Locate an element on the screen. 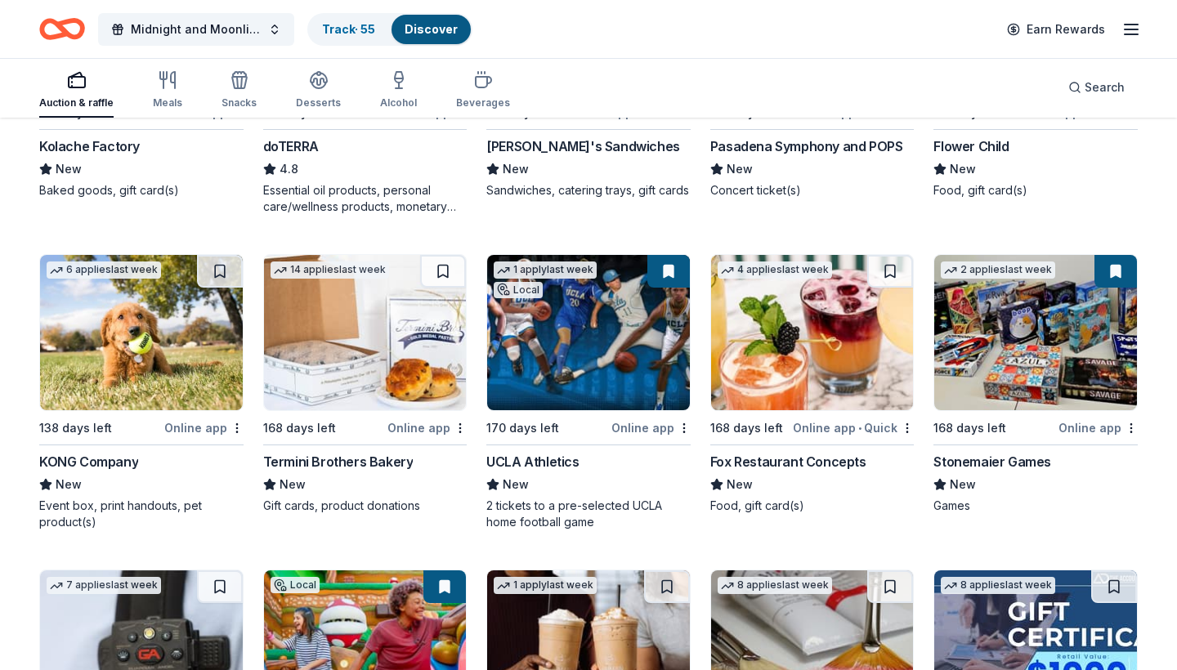 The height and width of the screenshot is (670, 1177). a: Image for Termini Brothers Bakery14 applieslast week168 days leftOnline appTermini Brothers Baker... is located at coordinates (365, 384).